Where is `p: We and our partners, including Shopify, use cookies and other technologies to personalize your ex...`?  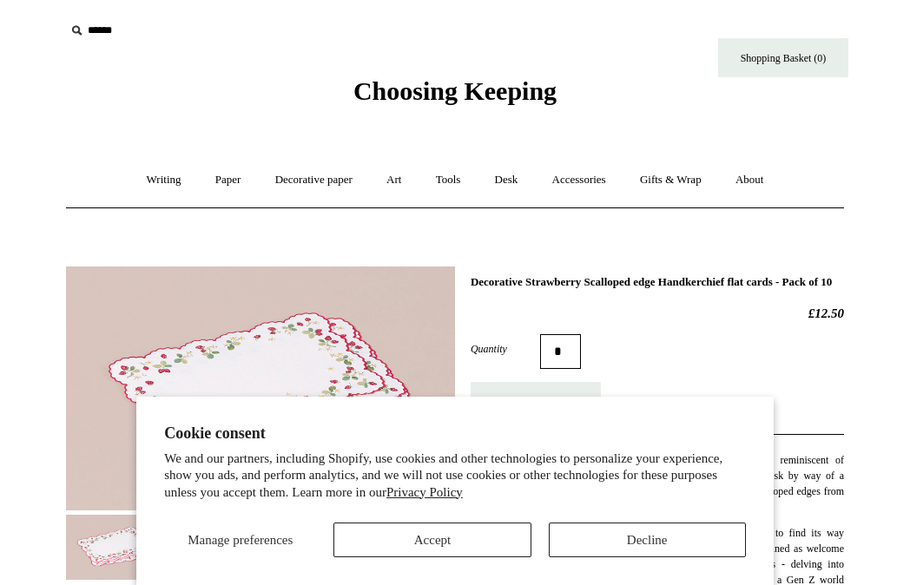
p: We and our partners, including Shopify, use cookies and other technologies to personalize your ex... is located at coordinates (455, 476).